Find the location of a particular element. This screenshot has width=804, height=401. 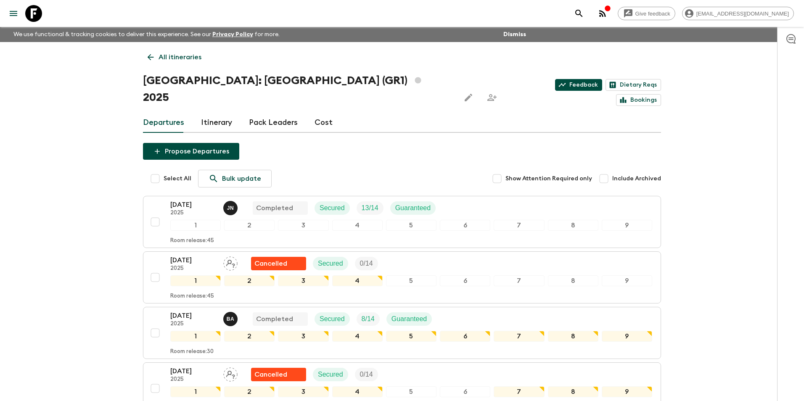

p: We use functional & tracking cookies to deliver this experience. See our for more. is located at coordinates (146, 34).